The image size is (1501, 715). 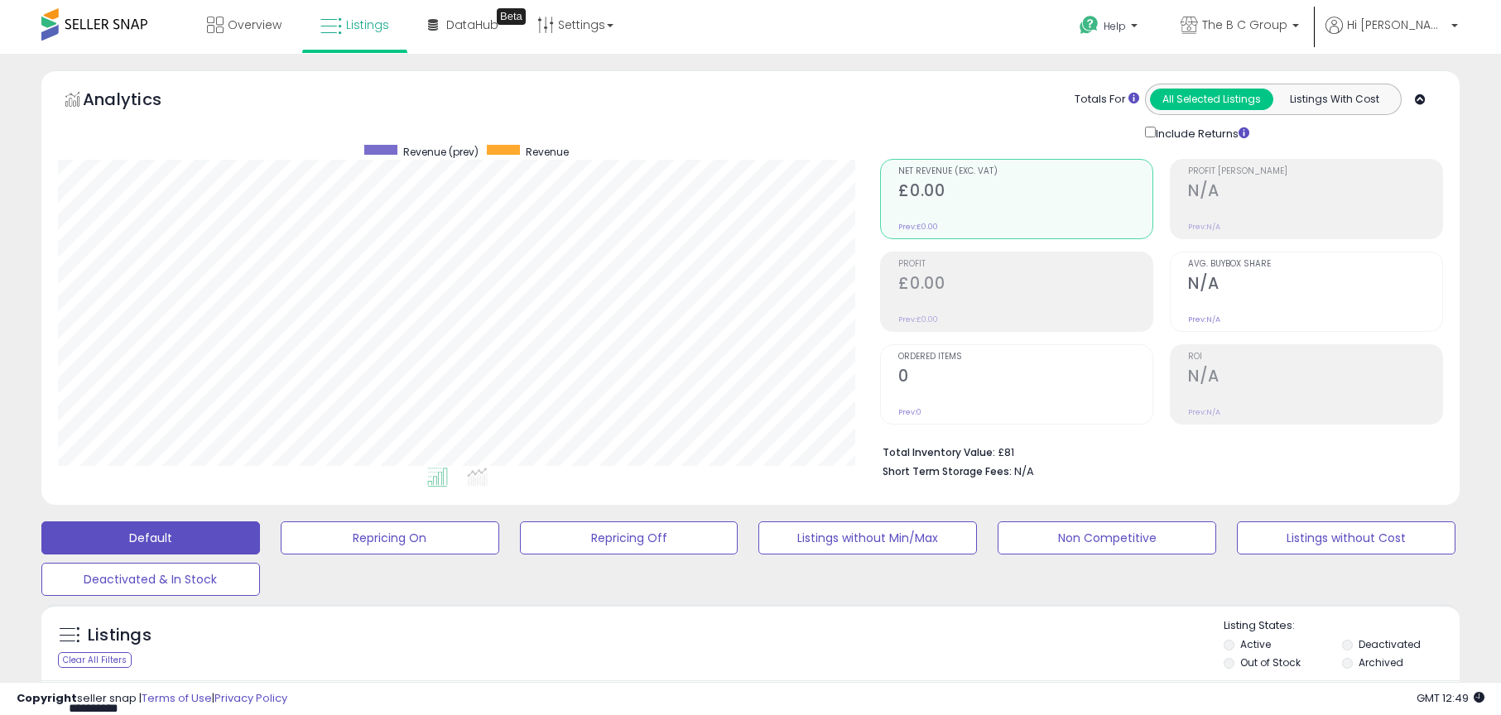 I want to click on button: Repricing On, so click(x=390, y=538).